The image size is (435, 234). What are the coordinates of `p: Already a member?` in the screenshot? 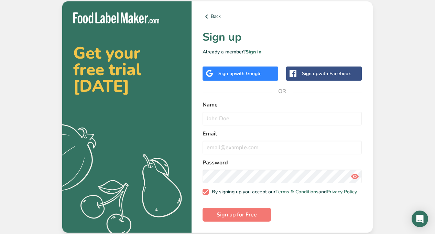 It's located at (282, 52).